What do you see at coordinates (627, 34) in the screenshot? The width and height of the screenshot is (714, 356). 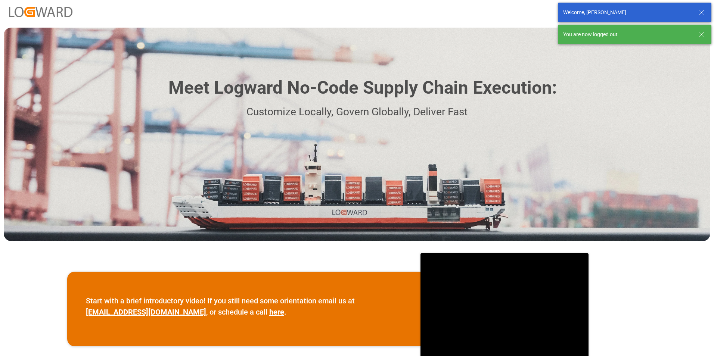 I see `div: You are now logged out` at bounding box center [627, 34].